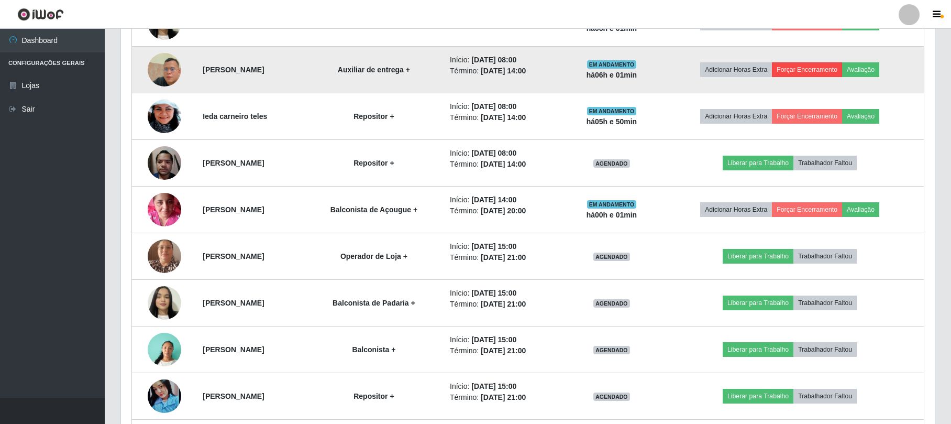 This screenshot has height=424, width=951. What do you see at coordinates (164, 303) in the screenshot?
I see `img: 1732552187376.jpeg` at bounding box center [164, 303].